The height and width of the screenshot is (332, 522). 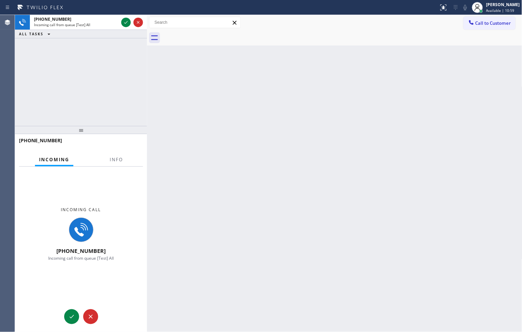 What do you see at coordinates (465, 7) in the screenshot?
I see `button: Mute` at bounding box center [465, 7].